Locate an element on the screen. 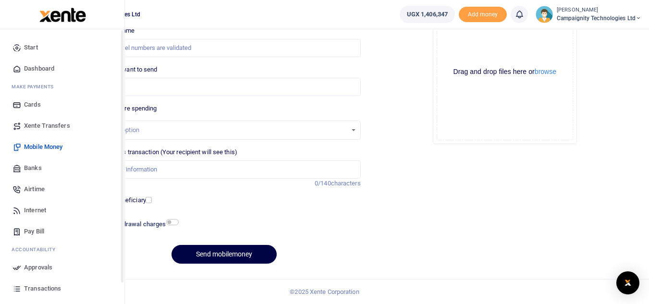  span: Airtime is located at coordinates (34, 189).